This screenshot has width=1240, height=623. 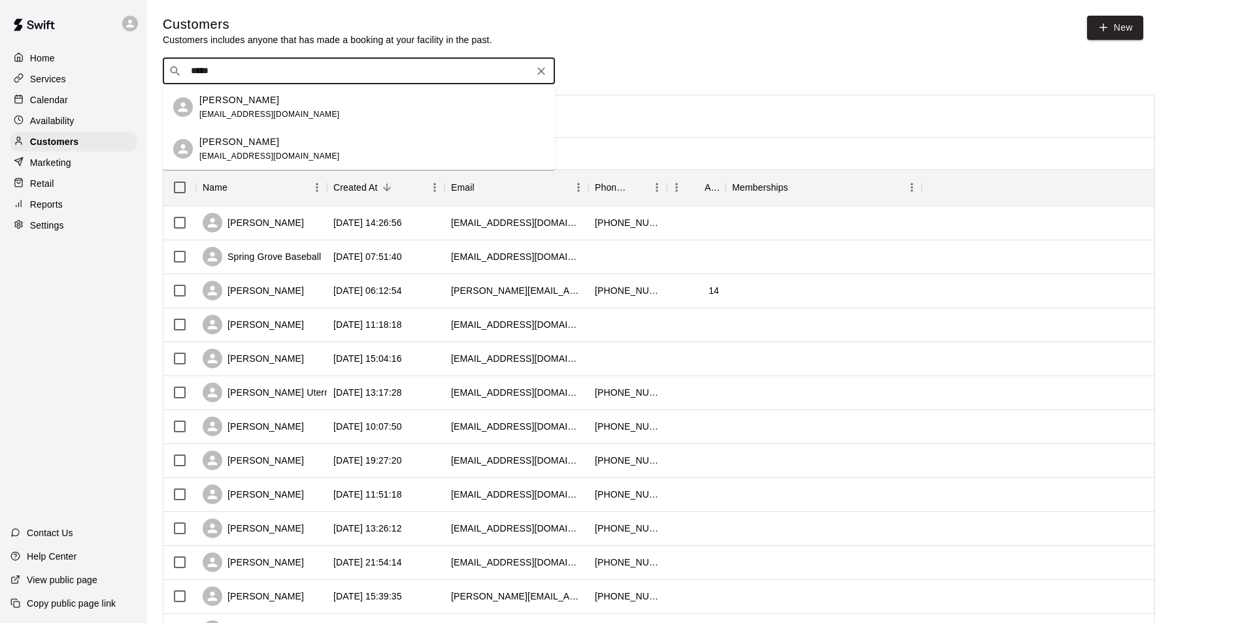 I want to click on div: Created At, so click(x=386, y=188).